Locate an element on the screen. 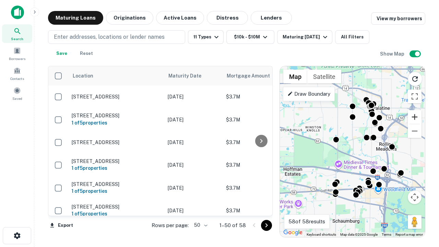 Image resolution: width=439 pixels, height=247 pixels. span: Maturity Date is located at coordinates (189, 76).